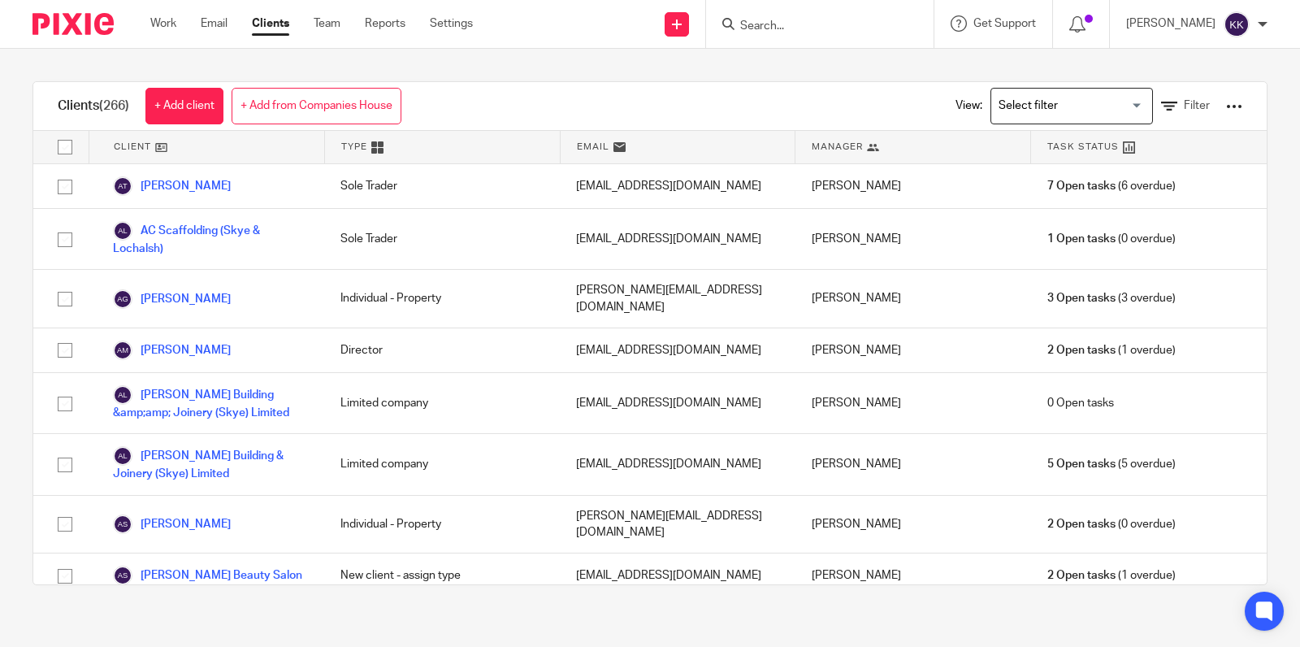  Describe the element at coordinates (1081, 464) in the screenshot. I see `span: 5 Open tasks` at that location.